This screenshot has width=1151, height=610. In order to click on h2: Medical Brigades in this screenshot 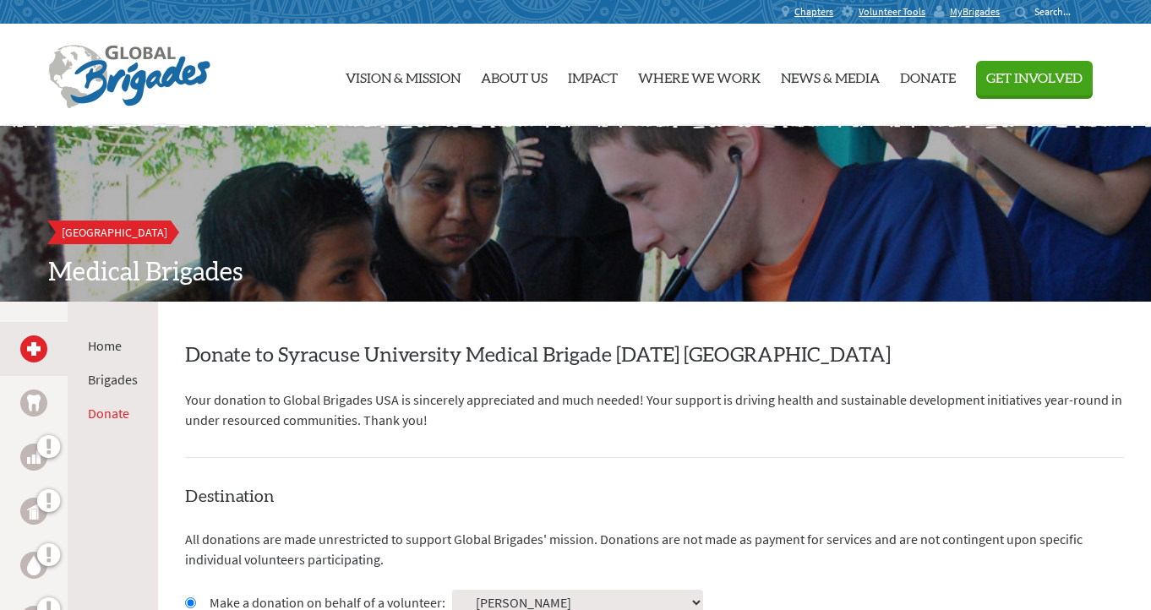, I will do `click(575, 273)`.